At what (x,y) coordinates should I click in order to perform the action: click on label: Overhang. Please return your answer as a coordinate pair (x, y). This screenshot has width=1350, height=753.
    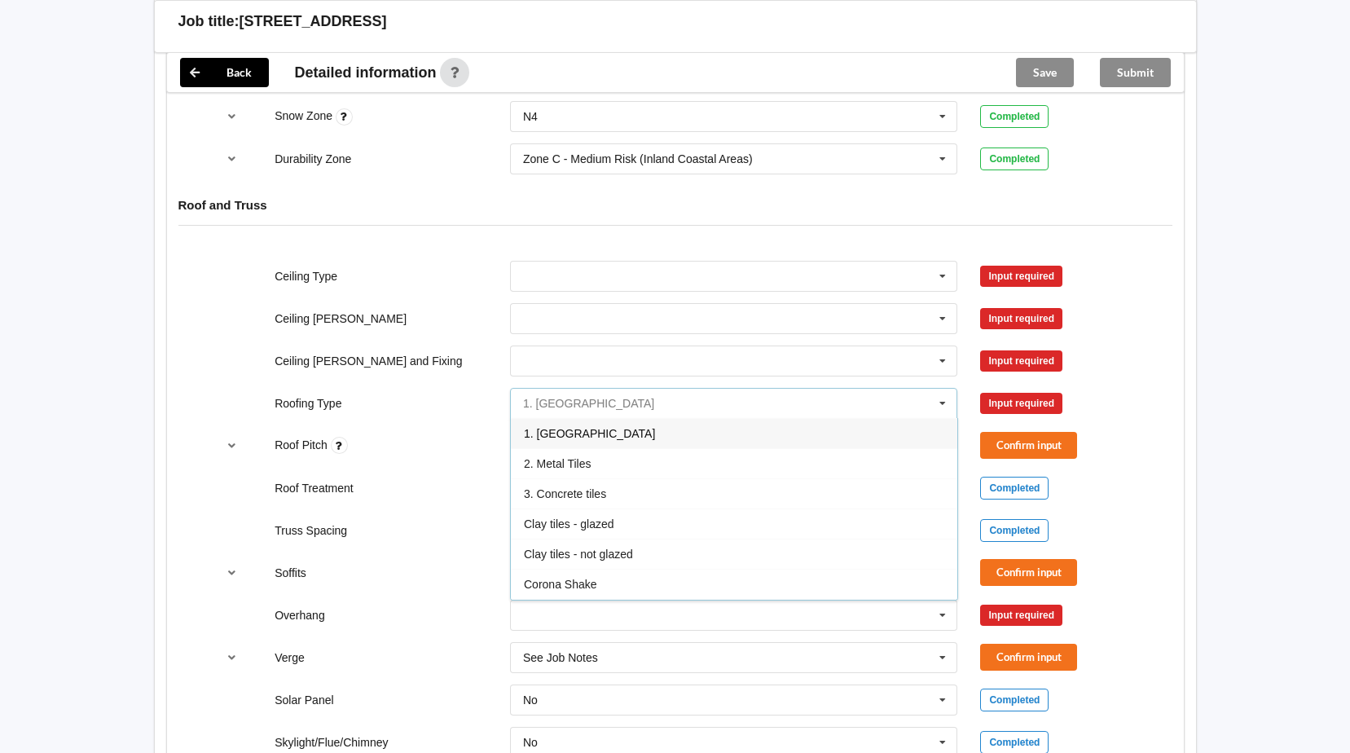
    Looking at the image, I should click on (299, 615).